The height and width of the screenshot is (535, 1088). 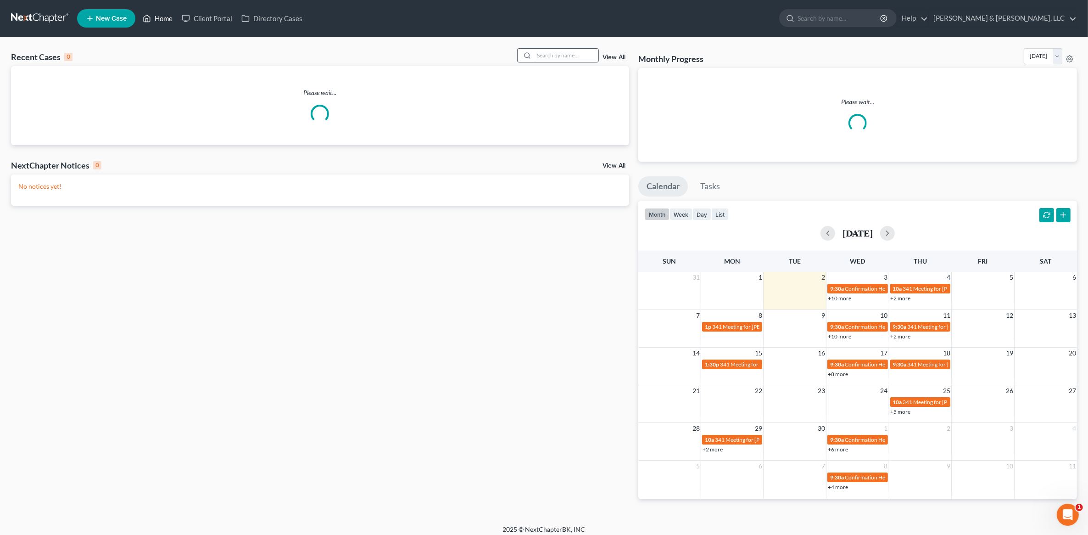 What do you see at coordinates (320, 186) in the screenshot?
I see `p: No notices yet!` at bounding box center [320, 186].